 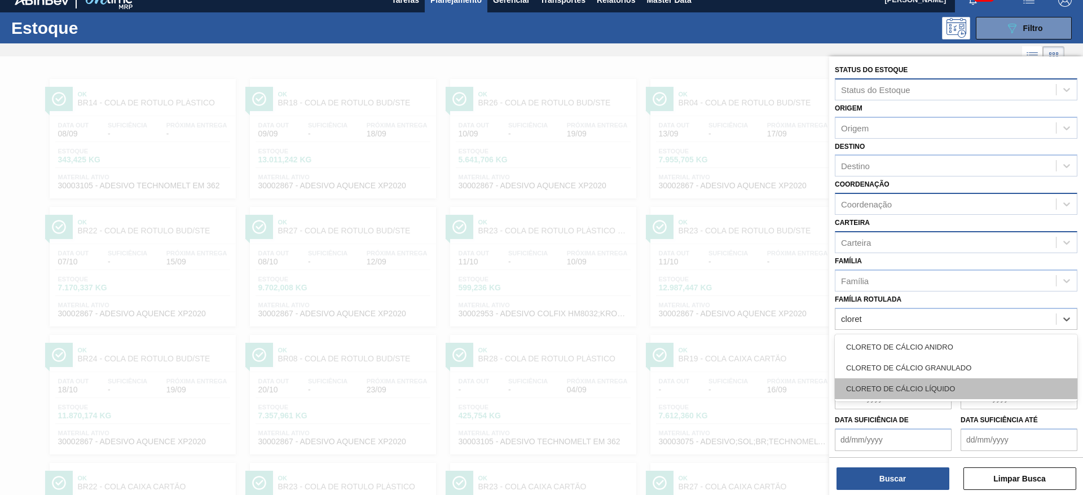 I want to click on div: Status do Estoque, so click(x=876, y=89).